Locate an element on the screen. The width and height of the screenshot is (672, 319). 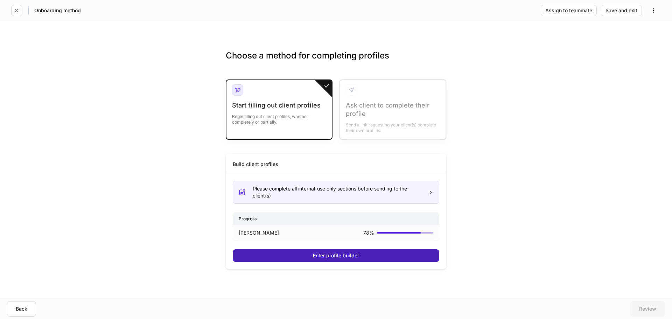
div: Back is located at coordinates (21, 309).